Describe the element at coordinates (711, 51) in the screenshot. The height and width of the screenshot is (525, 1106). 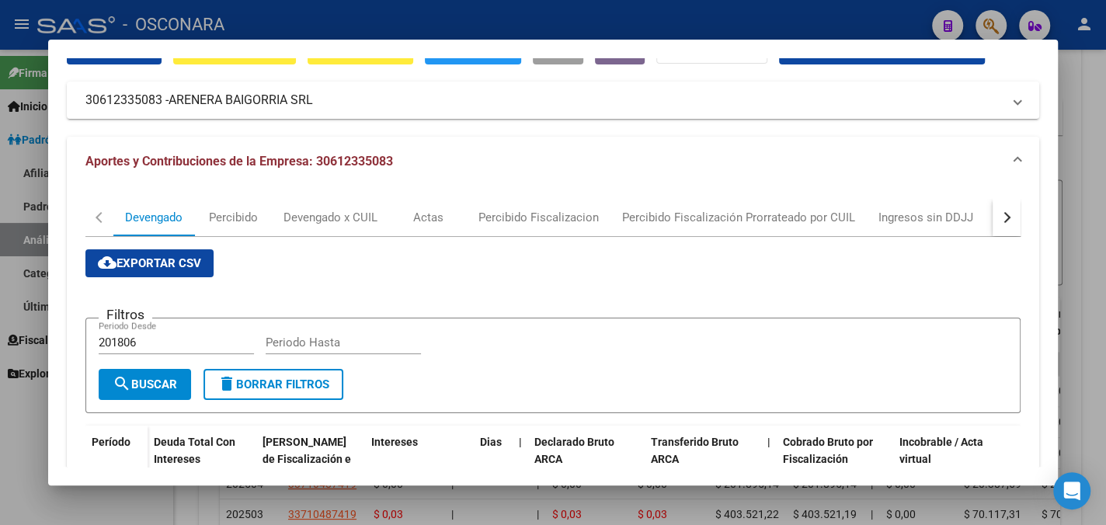
I see `strong: Organismos Ext.` at that location.